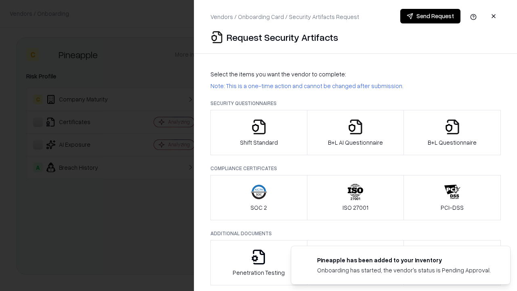 This screenshot has width=517, height=291. Describe the element at coordinates (452, 207) in the screenshot. I see `p: PCI-DSS` at that location.